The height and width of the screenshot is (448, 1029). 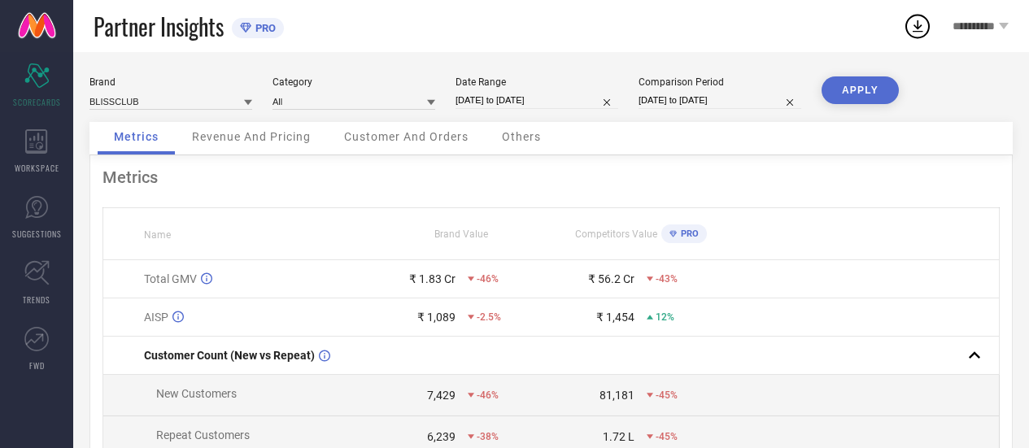 I want to click on span: TRENDS, so click(x=37, y=299).